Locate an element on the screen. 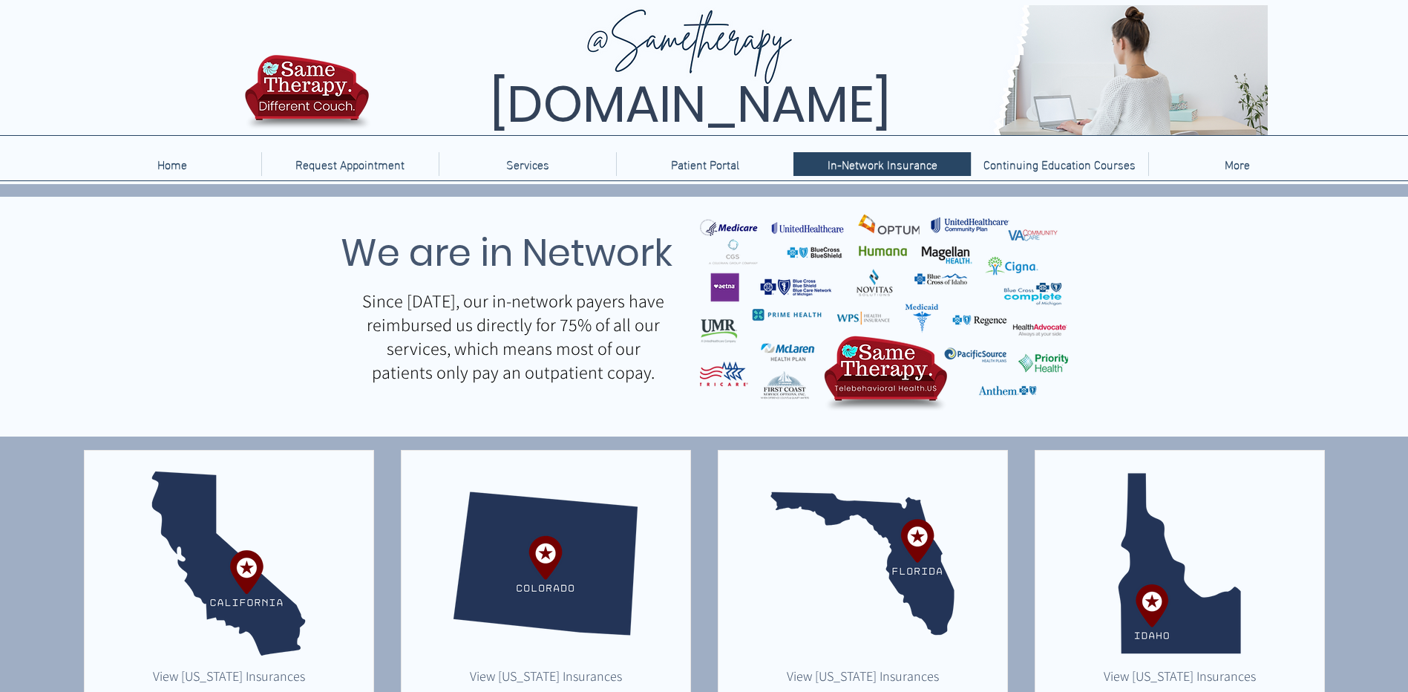 This screenshot has width=1408, height=692. nav: Site is located at coordinates (704, 164).